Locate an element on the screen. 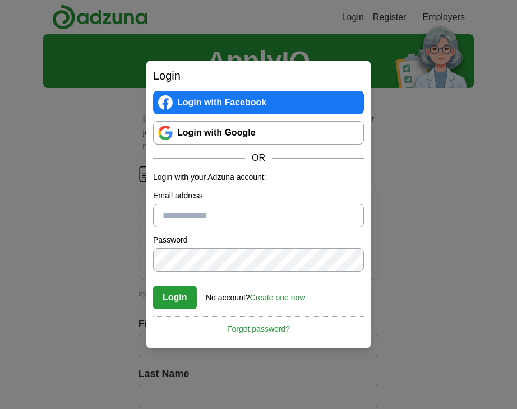 The image size is (517, 409). a: Login with Facebook is located at coordinates (258, 103).